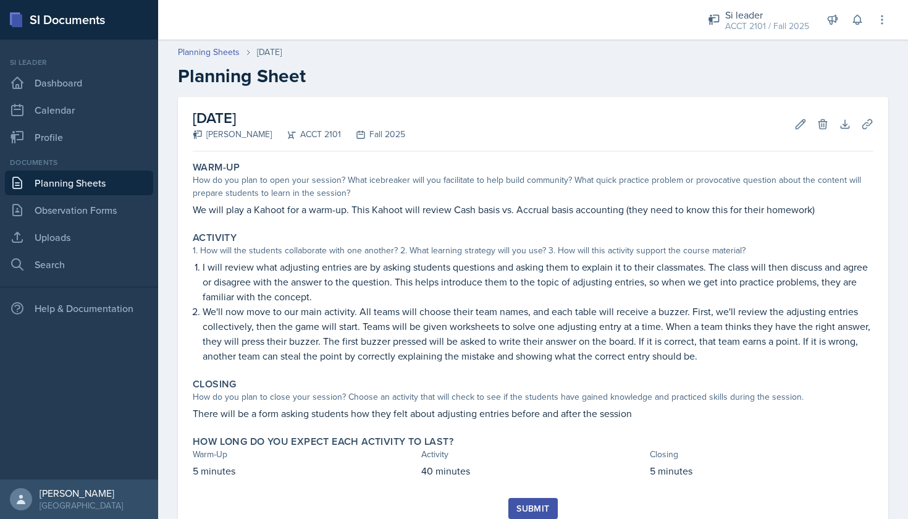 Image resolution: width=908 pixels, height=519 pixels. What do you see at coordinates (79, 237) in the screenshot?
I see `a: Uploads` at bounding box center [79, 237].